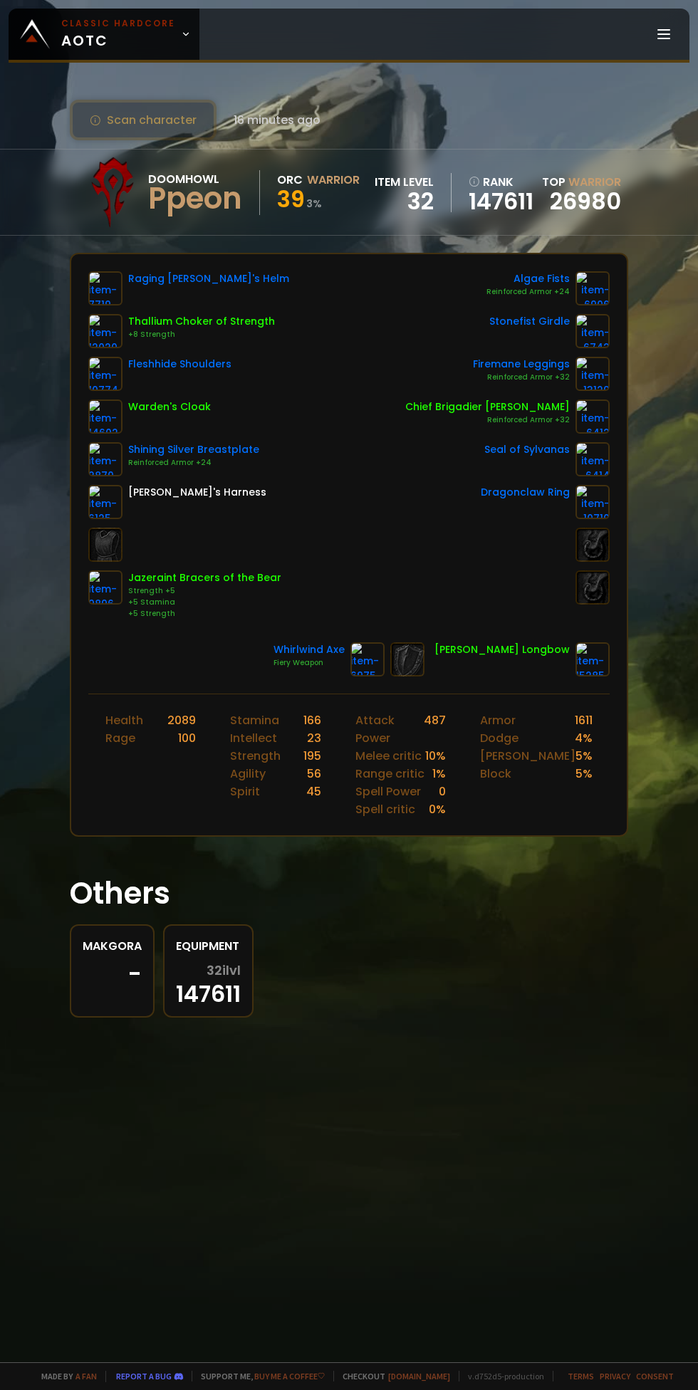 The height and width of the screenshot is (1390, 698). Describe the element at coordinates (204, 591) in the screenshot. I see `div: Strength +5` at that location.